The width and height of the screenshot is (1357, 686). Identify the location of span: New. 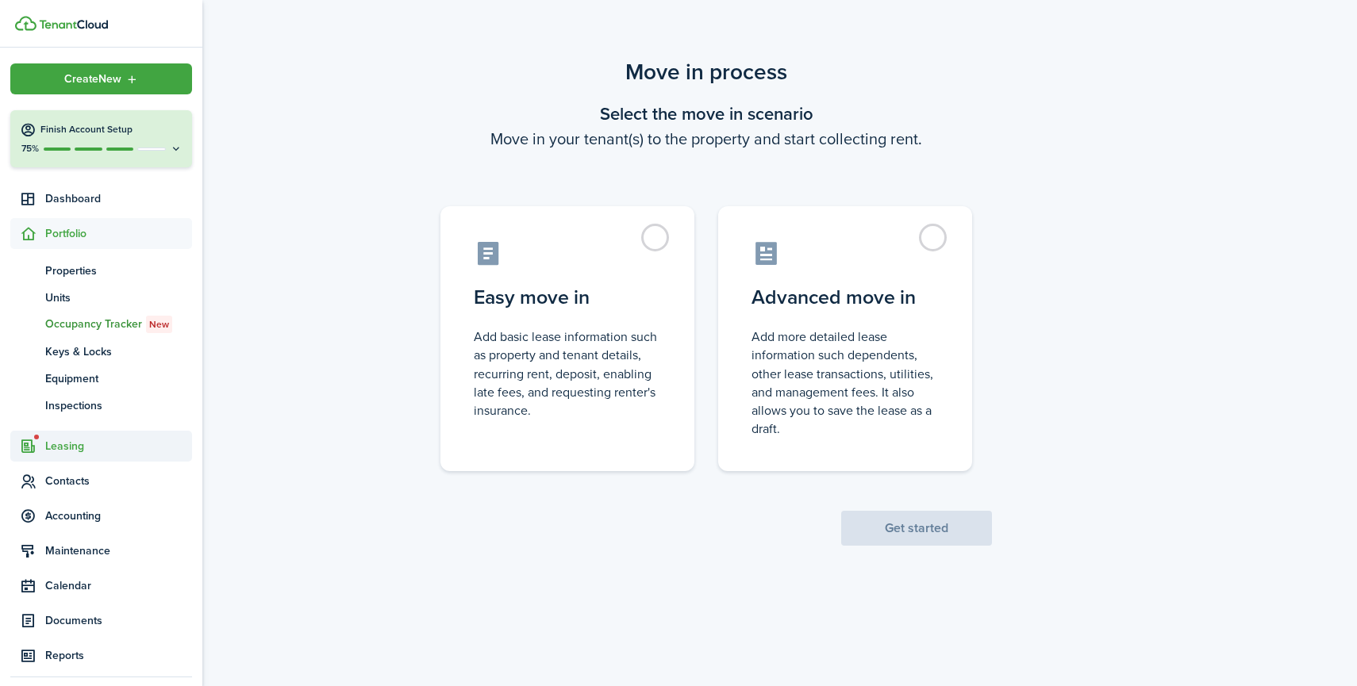
(159, 325).